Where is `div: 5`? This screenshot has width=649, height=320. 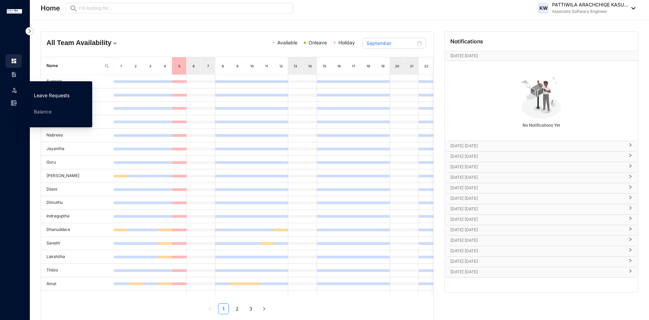
div: 5 is located at coordinates (179, 66).